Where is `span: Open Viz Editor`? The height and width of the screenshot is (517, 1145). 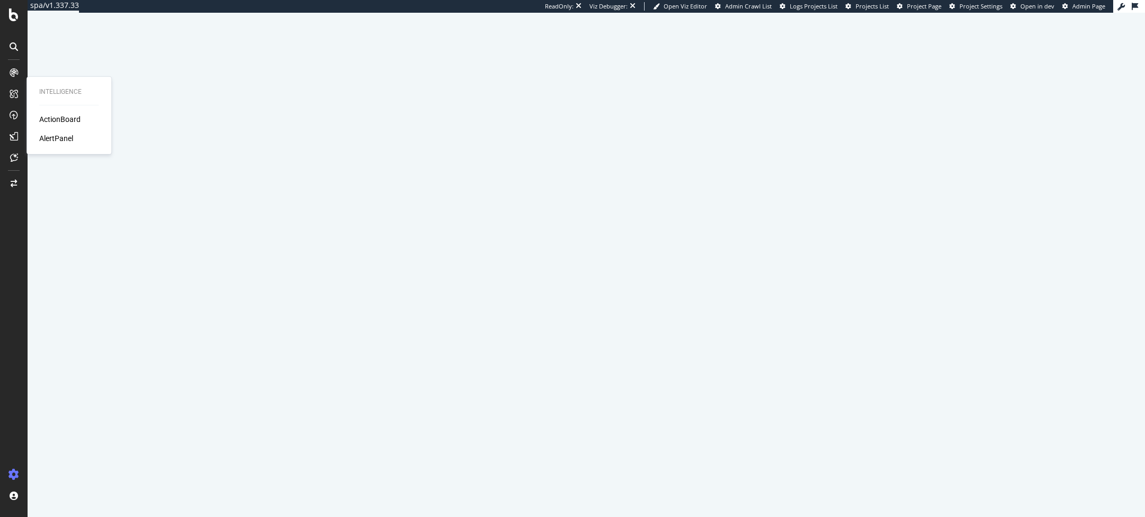
span: Open Viz Editor is located at coordinates (685, 6).